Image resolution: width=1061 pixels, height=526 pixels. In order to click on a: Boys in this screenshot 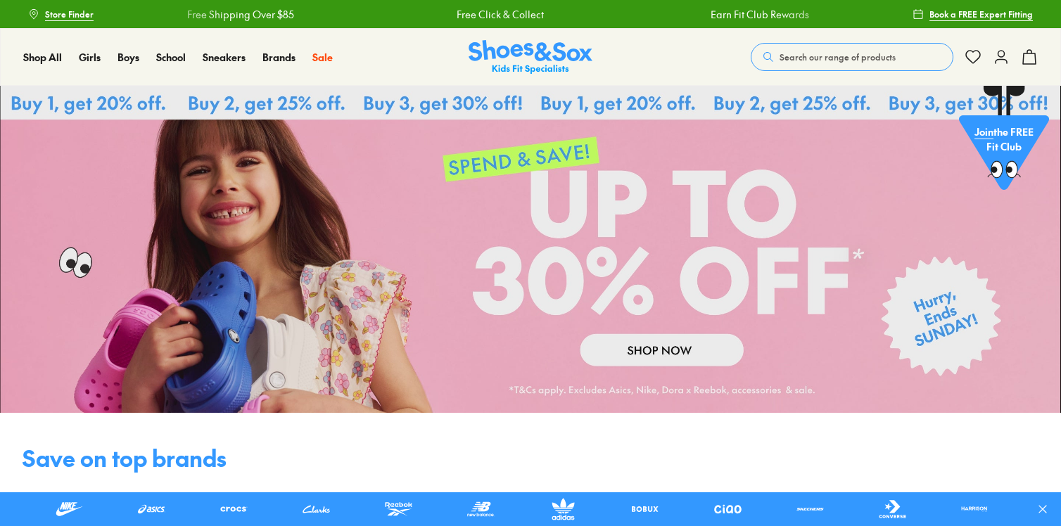, I will do `click(128, 57)`.